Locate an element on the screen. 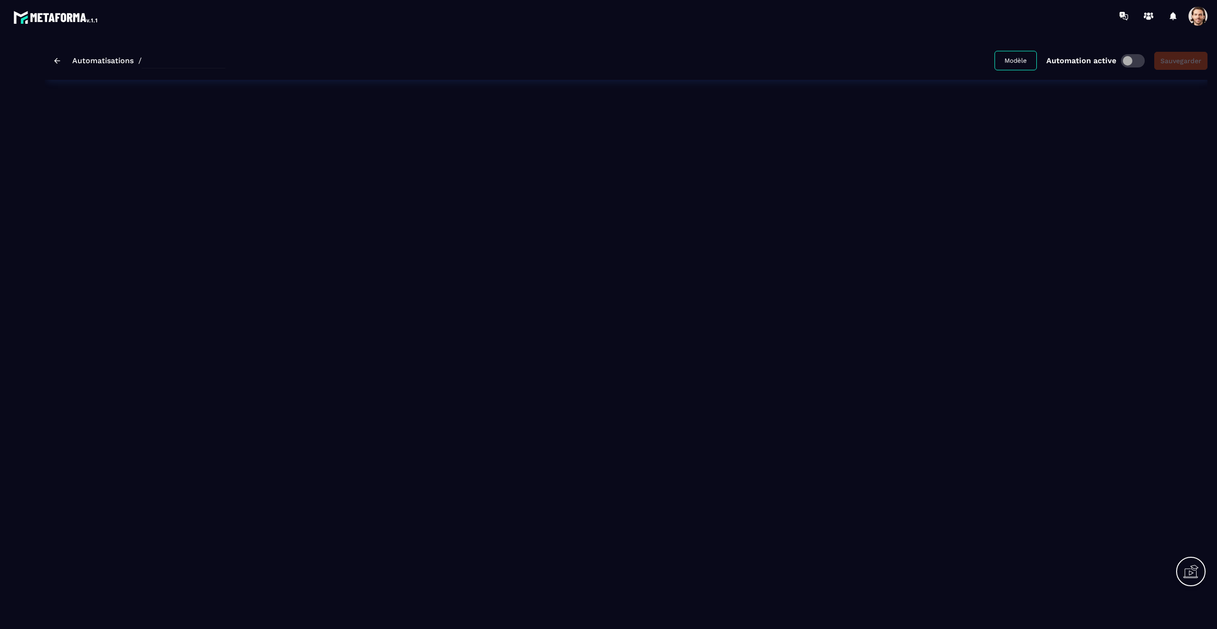  p: Automation active is located at coordinates (1081, 60).